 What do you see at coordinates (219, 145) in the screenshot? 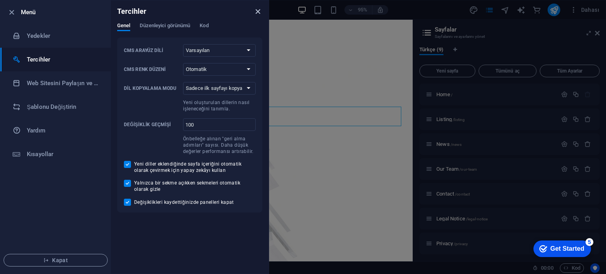
I see `p: Önbelleğe alınan "geri alma adımları" sayısı. Daha düşük değerler performansı artırabilir.` at bounding box center [219, 145].